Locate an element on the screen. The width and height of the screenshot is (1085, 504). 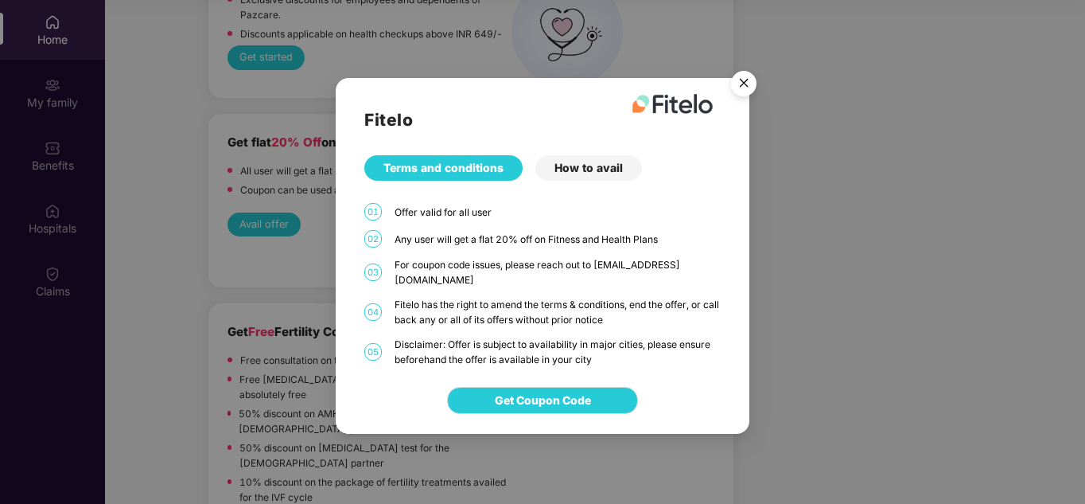
div: Fitelo has the right to amend the terms & conditions, end the offer, or call back any or all of i... is located at coordinates (558, 312).